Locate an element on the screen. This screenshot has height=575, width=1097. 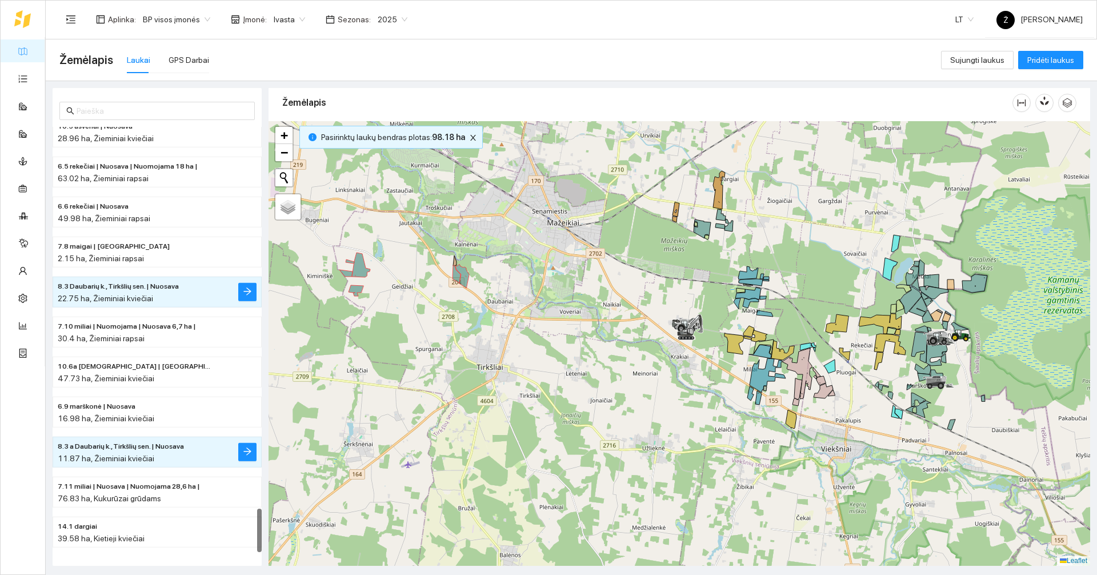
div: Laukai is located at coordinates (138, 60).